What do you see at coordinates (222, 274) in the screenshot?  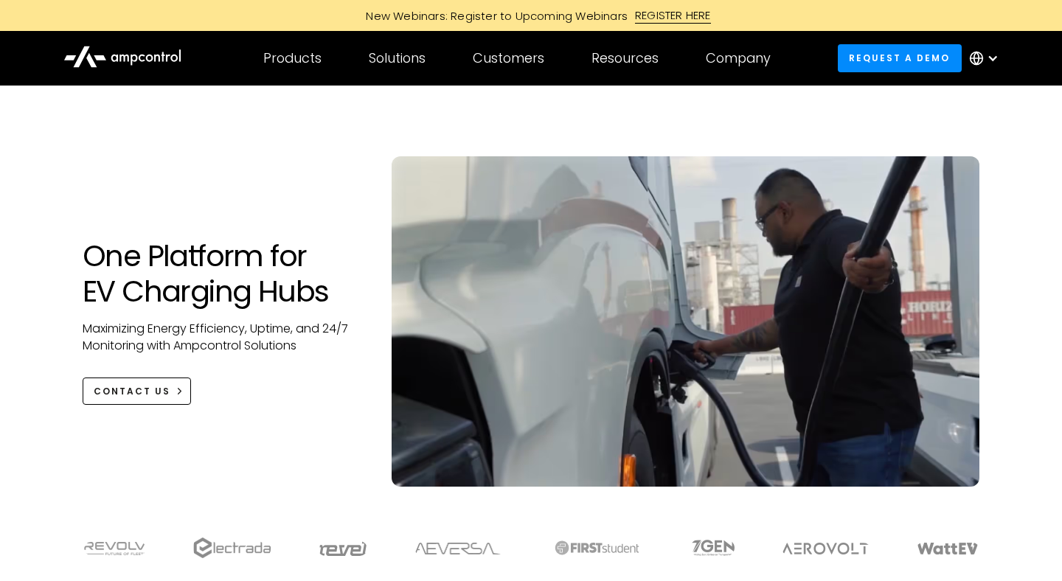 I see `h1: One Platform for EV Charging Hubs` at bounding box center [222, 274].